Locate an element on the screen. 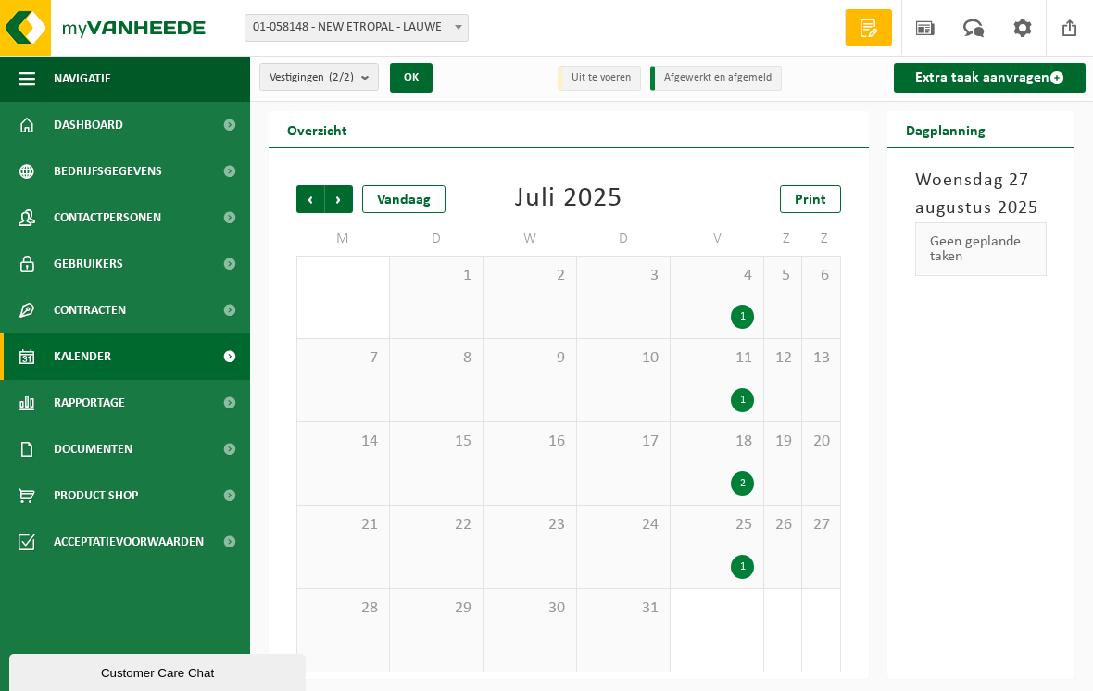  span: Dashboard is located at coordinates (88, 125).